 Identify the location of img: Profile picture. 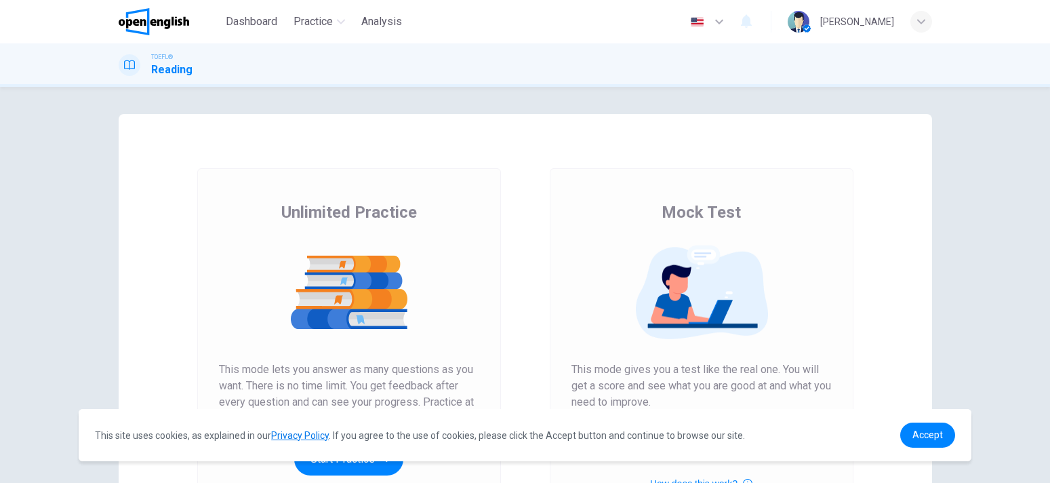
(799, 22).